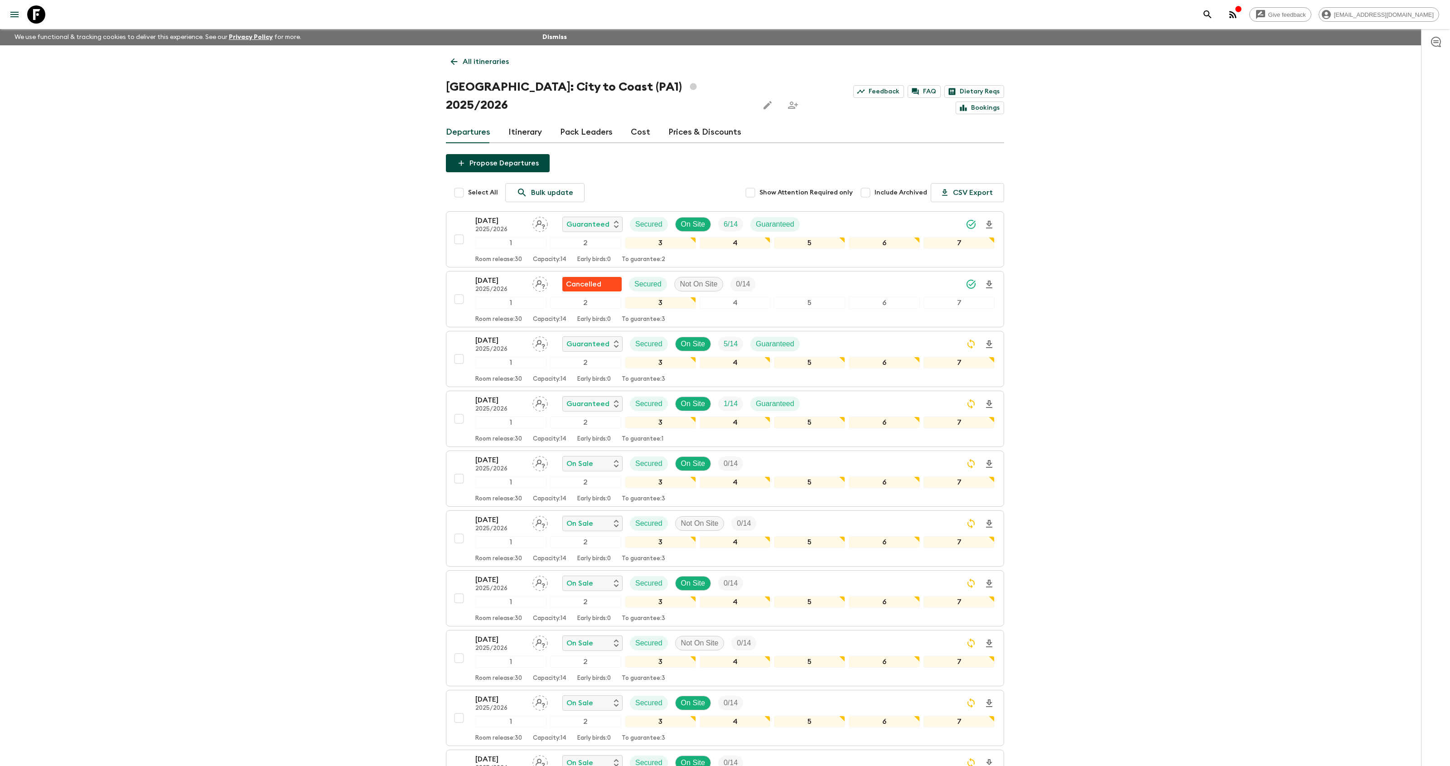 Image resolution: width=1450 pixels, height=766 pixels. What do you see at coordinates (979, 108) in the screenshot?
I see `a: Bookings` at bounding box center [979, 108].